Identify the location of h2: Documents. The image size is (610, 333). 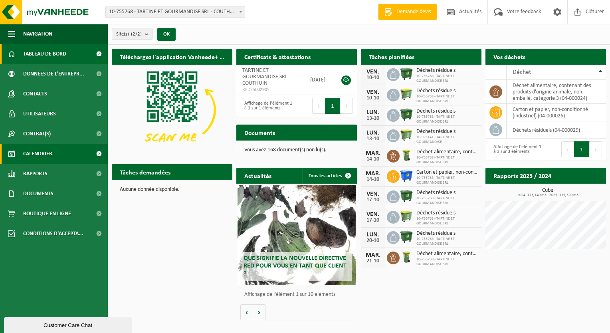
(259, 132).